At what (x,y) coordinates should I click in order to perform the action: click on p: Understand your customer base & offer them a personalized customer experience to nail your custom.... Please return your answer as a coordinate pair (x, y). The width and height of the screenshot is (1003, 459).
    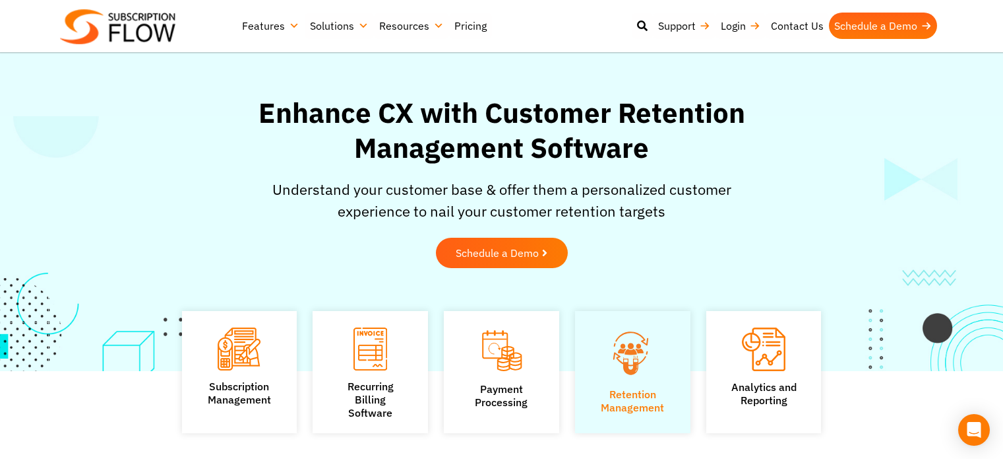
    Looking at the image, I should click on (502, 200).